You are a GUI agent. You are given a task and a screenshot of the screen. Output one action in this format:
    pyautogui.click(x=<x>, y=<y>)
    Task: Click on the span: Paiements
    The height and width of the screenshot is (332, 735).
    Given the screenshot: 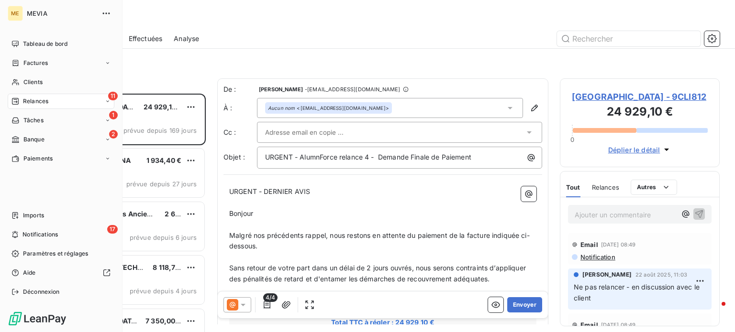 What is the action you would take?
    pyautogui.click(x=38, y=159)
    